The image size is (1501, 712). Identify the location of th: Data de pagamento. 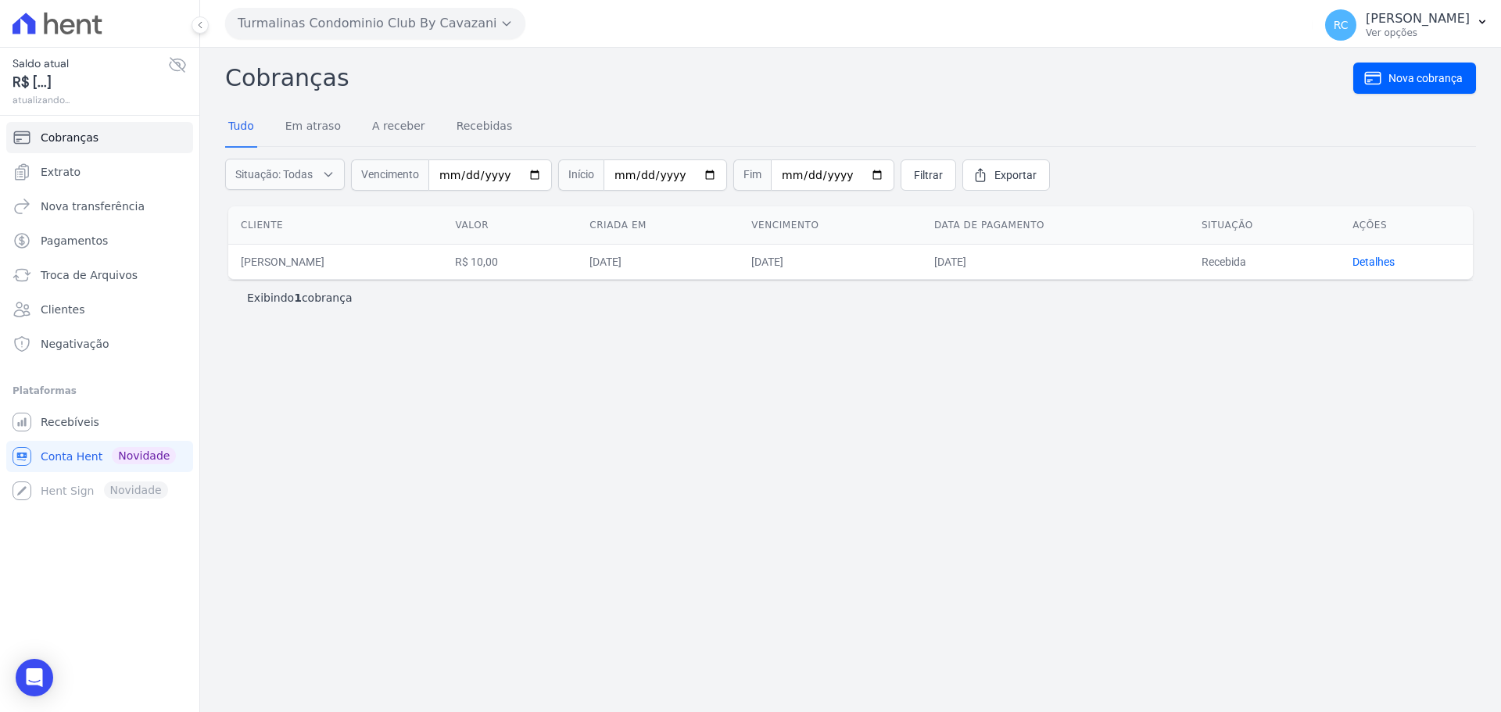
(1055, 225).